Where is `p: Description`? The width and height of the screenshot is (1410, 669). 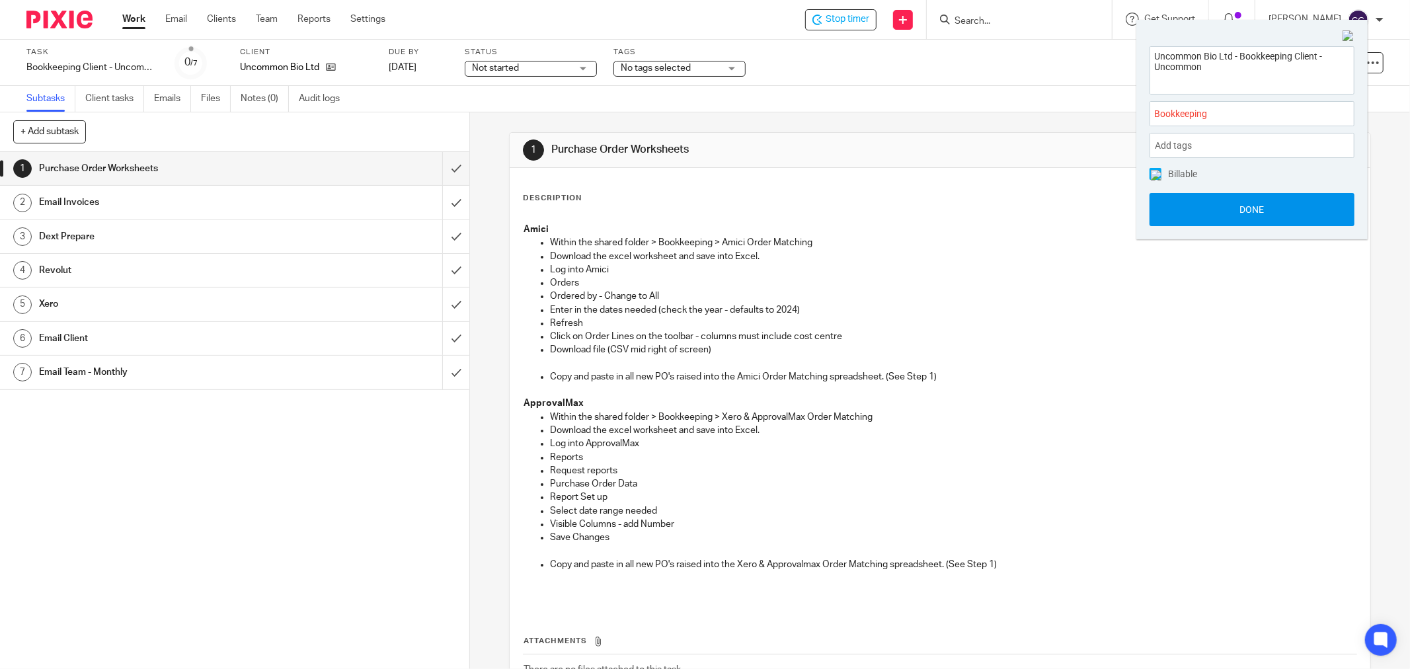
p: Description is located at coordinates (552, 198).